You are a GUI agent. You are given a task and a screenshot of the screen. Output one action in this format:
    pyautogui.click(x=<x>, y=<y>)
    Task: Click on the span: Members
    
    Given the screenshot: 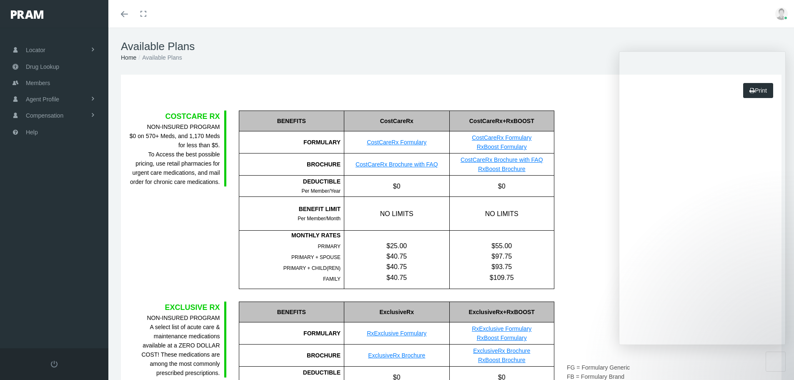 What is the action you would take?
    pyautogui.click(x=38, y=83)
    